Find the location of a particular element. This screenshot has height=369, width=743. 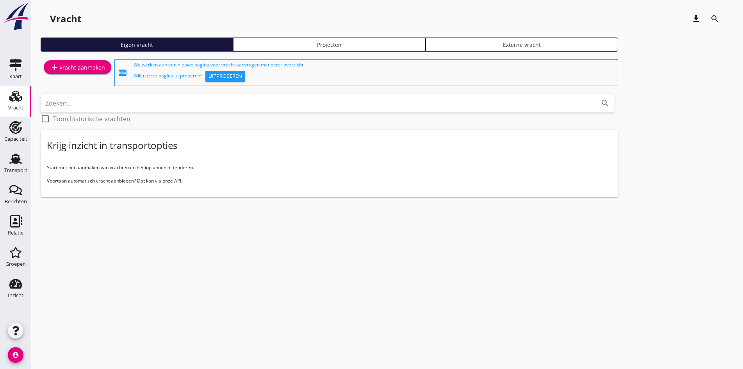

a: Eigen vracht is located at coordinates (137, 45).